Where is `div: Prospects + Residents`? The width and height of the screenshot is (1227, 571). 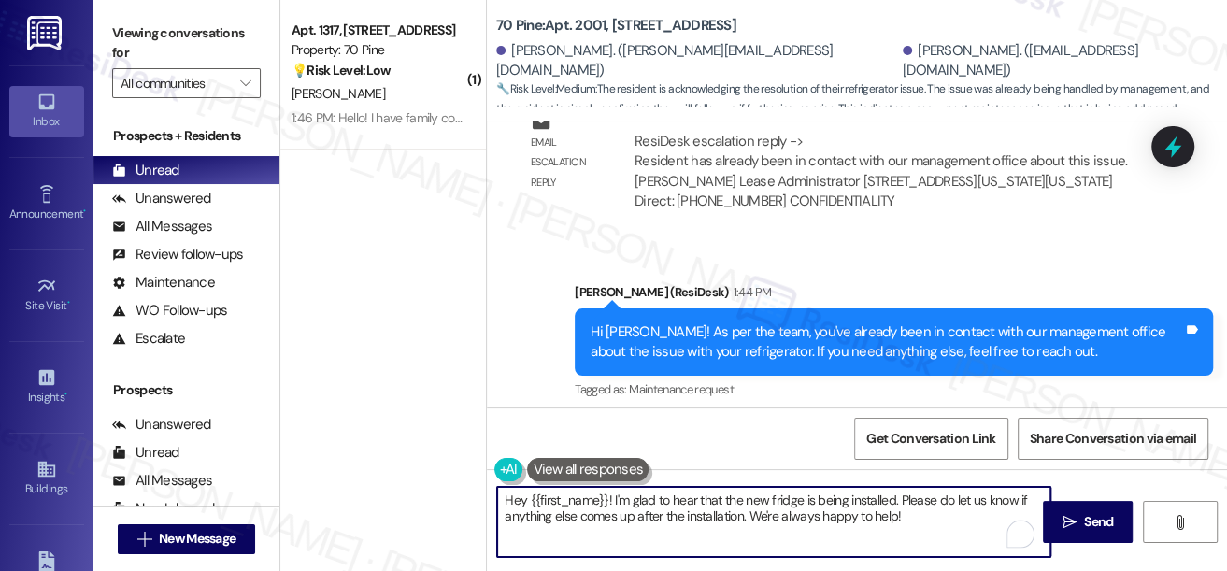 div: Prospects + Residents is located at coordinates (186, 135).